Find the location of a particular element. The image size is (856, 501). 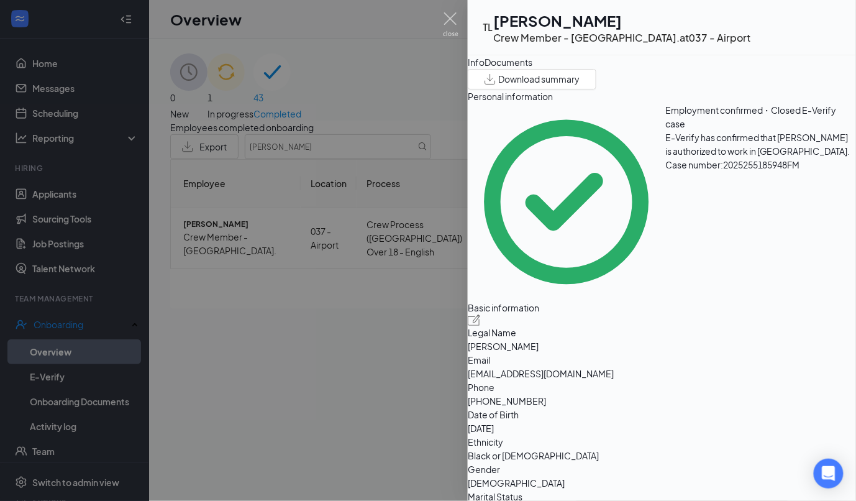

span: Basic information is located at coordinates (662, 308).